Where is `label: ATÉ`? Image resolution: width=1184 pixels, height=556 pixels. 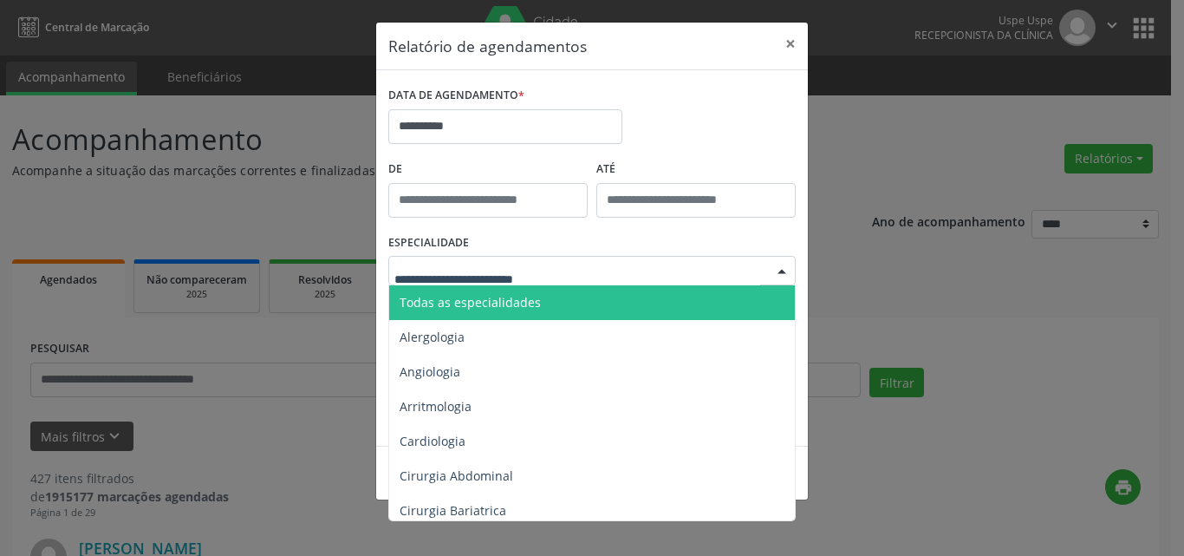
label: ATÉ is located at coordinates (696, 169).